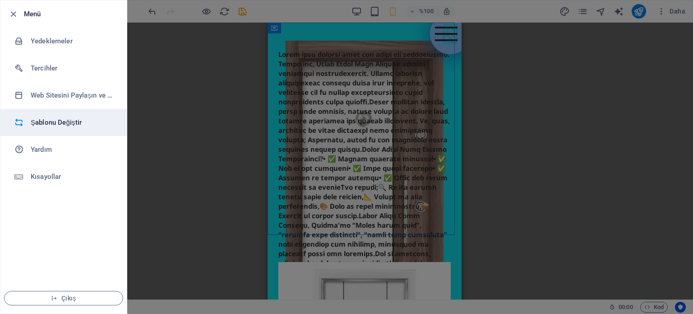  Describe the element at coordinates (41, 149) in the screenshot. I see `font: Yardım` at that location.